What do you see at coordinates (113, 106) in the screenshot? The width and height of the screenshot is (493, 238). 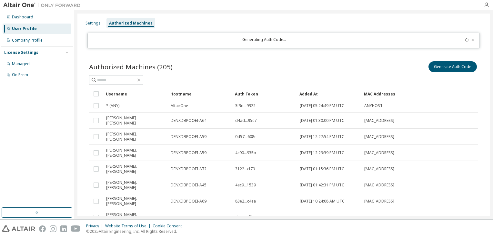 I see `span: * (ANY)` at bounding box center [113, 106].